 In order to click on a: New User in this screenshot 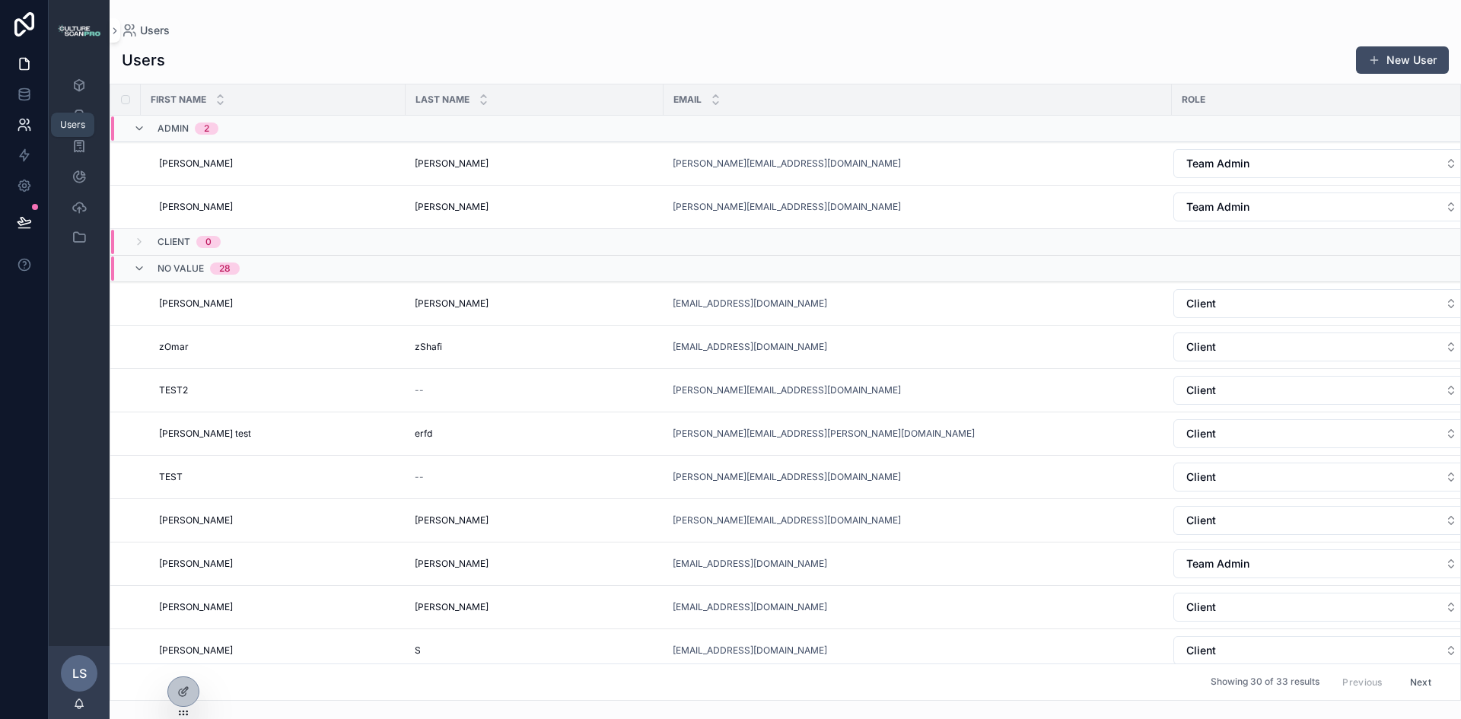, I will do `click(1402, 60)`.